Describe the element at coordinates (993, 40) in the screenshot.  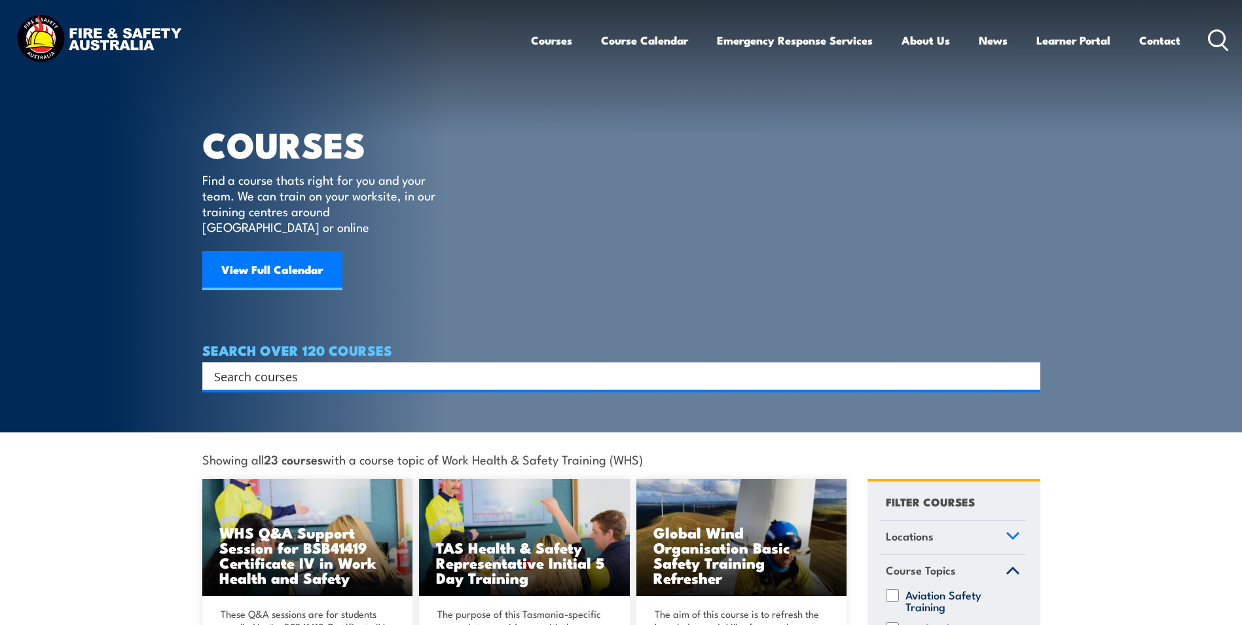
I see `a: News` at that location.